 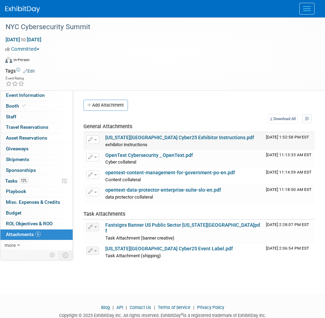 I want to click on img: Format-Inperson.png, so click(x=9, y=60).